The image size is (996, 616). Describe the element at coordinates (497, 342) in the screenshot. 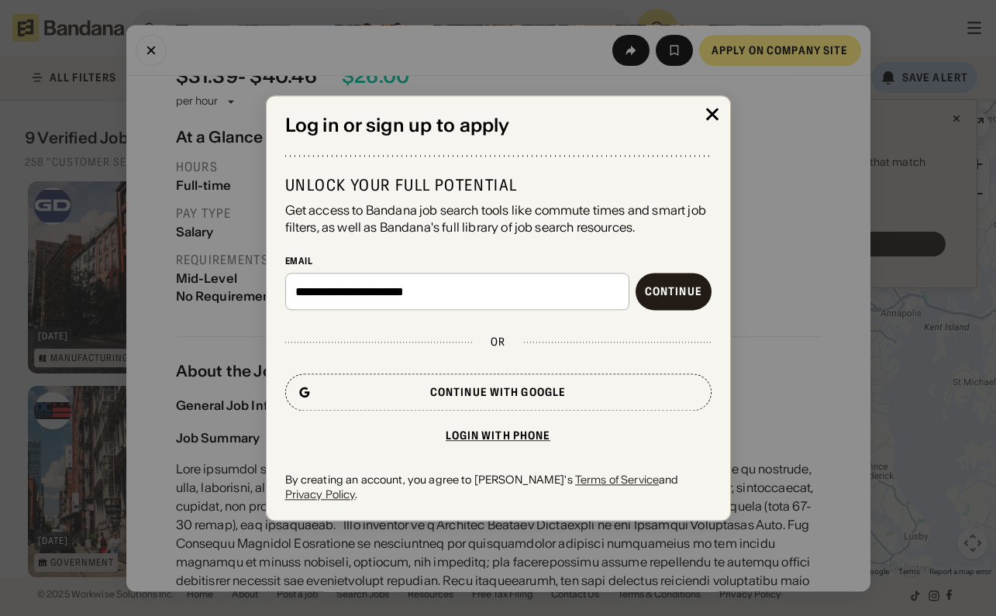

I see `div: or` at that location.